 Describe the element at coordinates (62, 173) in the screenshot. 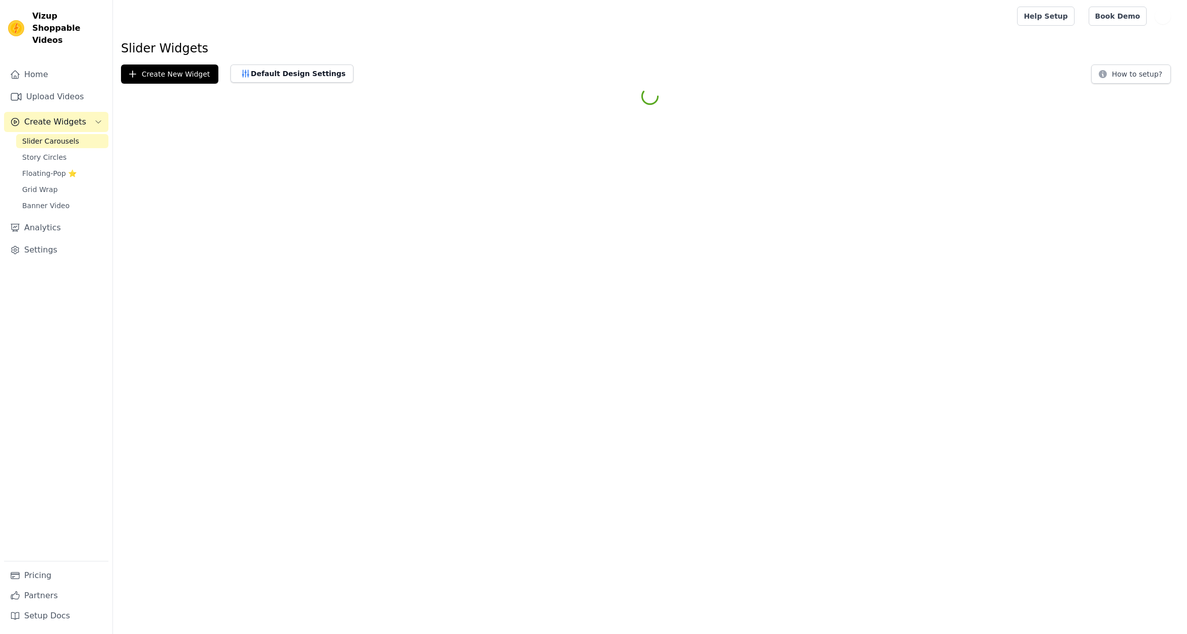

I see `a: Floating-Pop ⭐` at that location.